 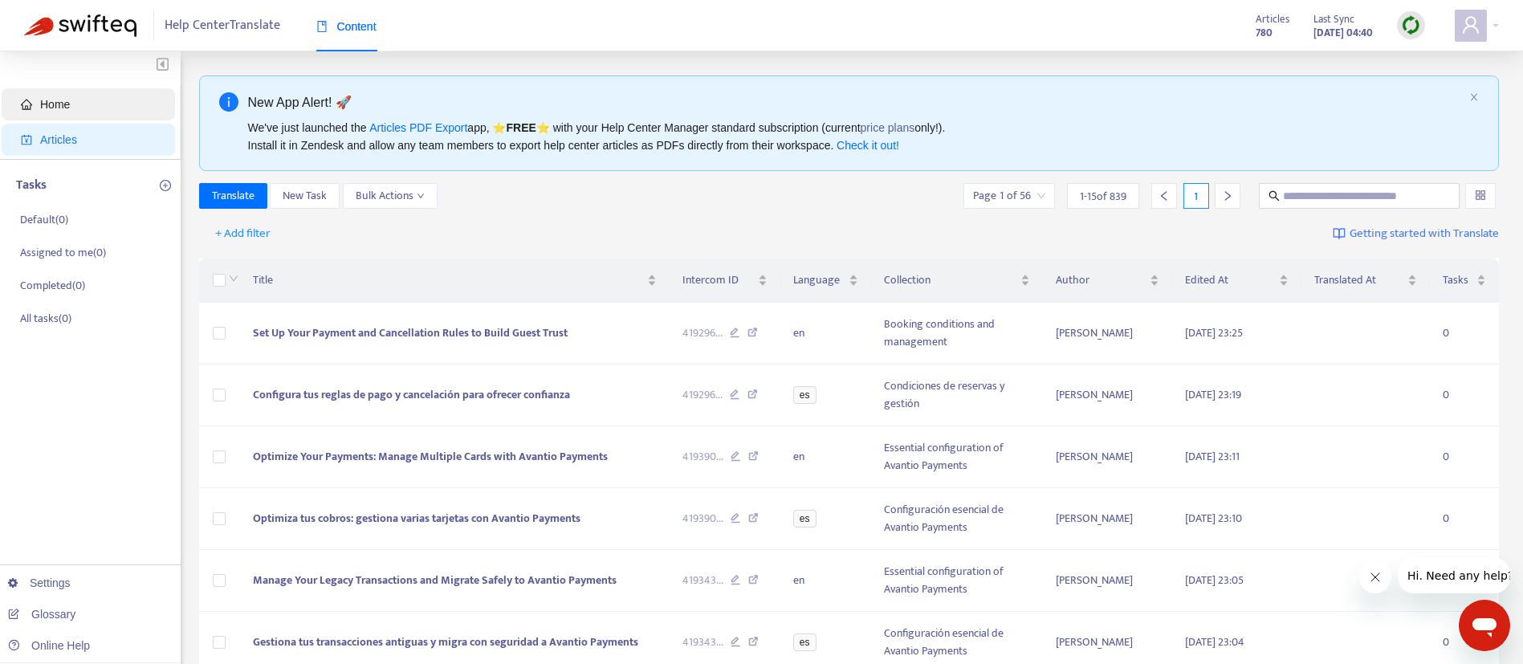 What do you see at coordinates (390, 196) in the screenshot?
I see `button: Bulk Actionsdown` at bounding box center [390, 196].